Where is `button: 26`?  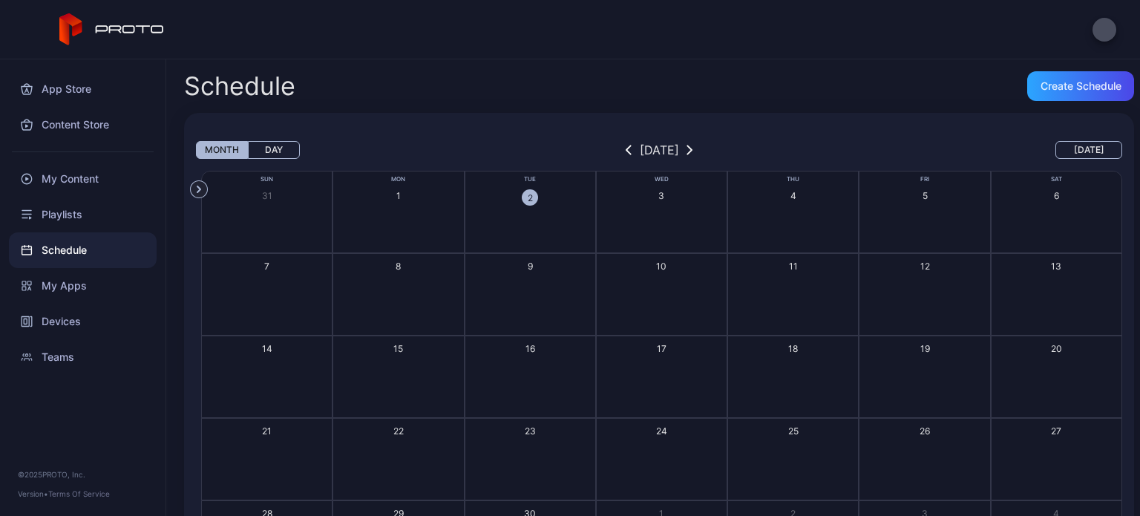 button: 26 is located at coordinates (924, 459).